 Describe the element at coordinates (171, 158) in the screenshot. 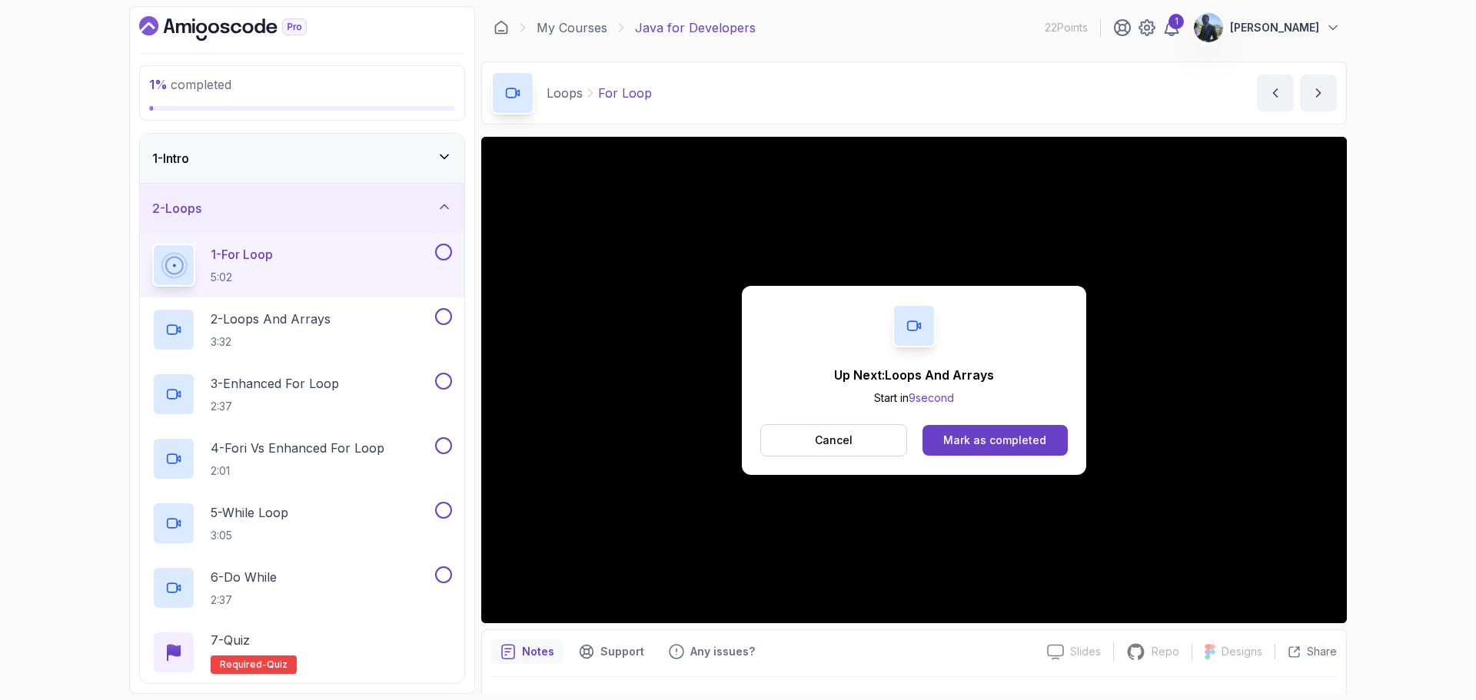

I see `h3: 1 - Intro` at that location.